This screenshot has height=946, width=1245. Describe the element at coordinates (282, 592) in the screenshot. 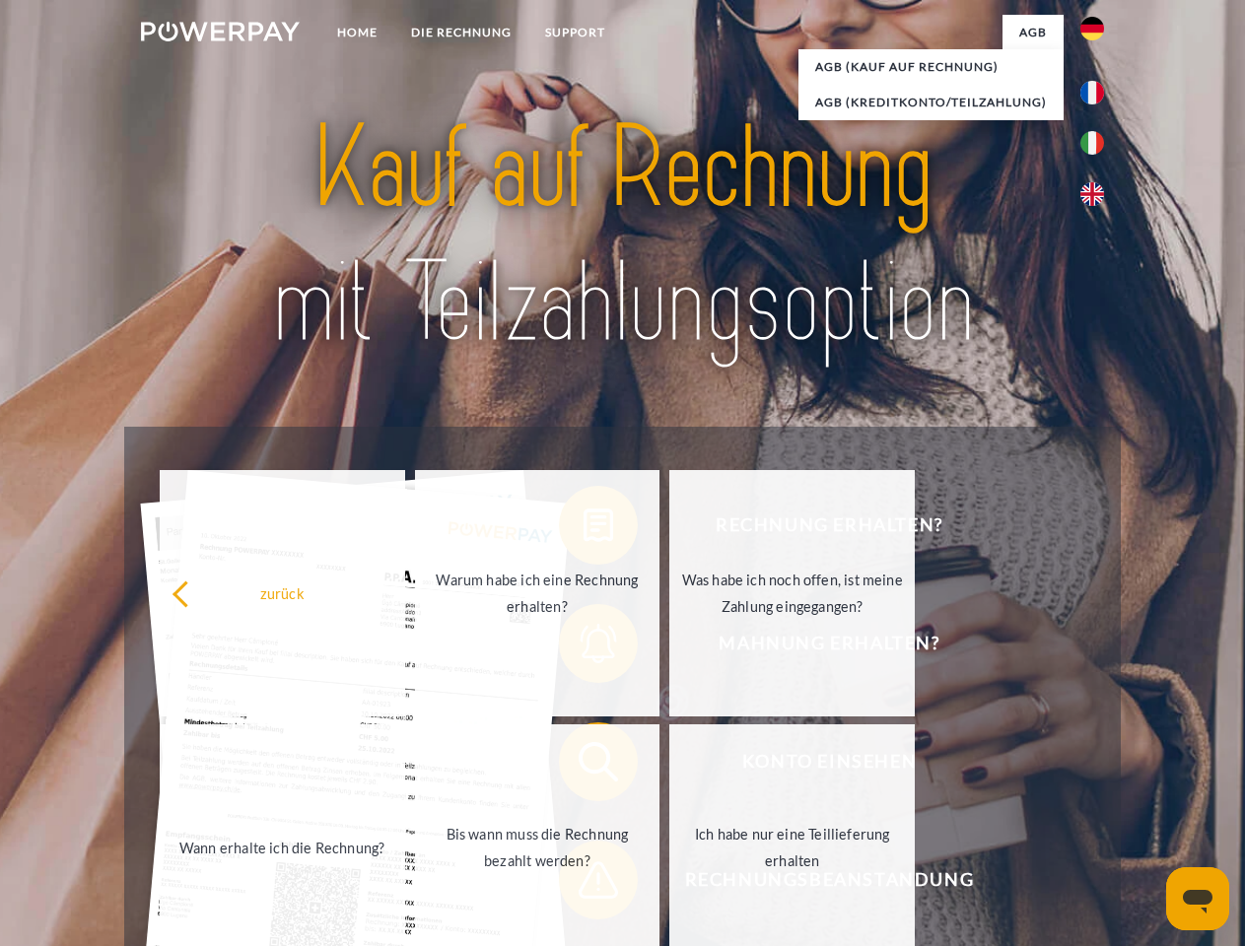

I see `div: zurück` at that location.